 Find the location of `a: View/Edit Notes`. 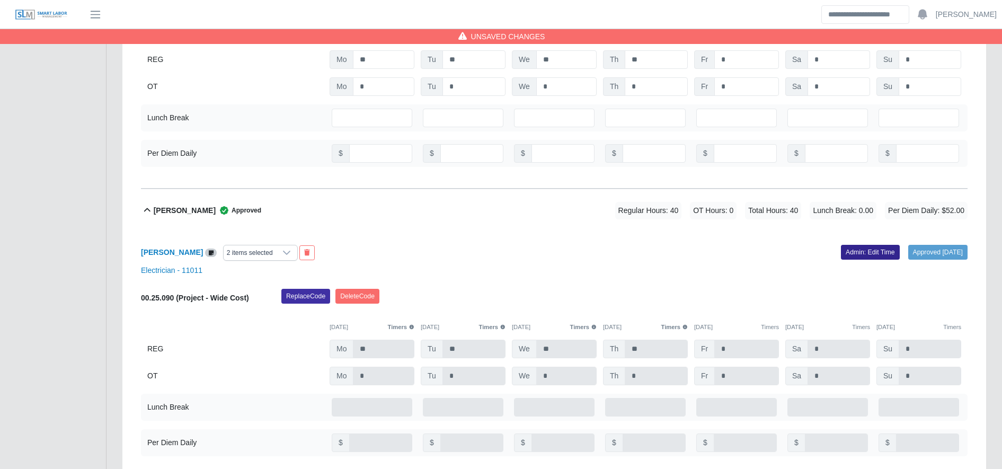

a: View/Edit Notes is located at coordinates (211, 252).